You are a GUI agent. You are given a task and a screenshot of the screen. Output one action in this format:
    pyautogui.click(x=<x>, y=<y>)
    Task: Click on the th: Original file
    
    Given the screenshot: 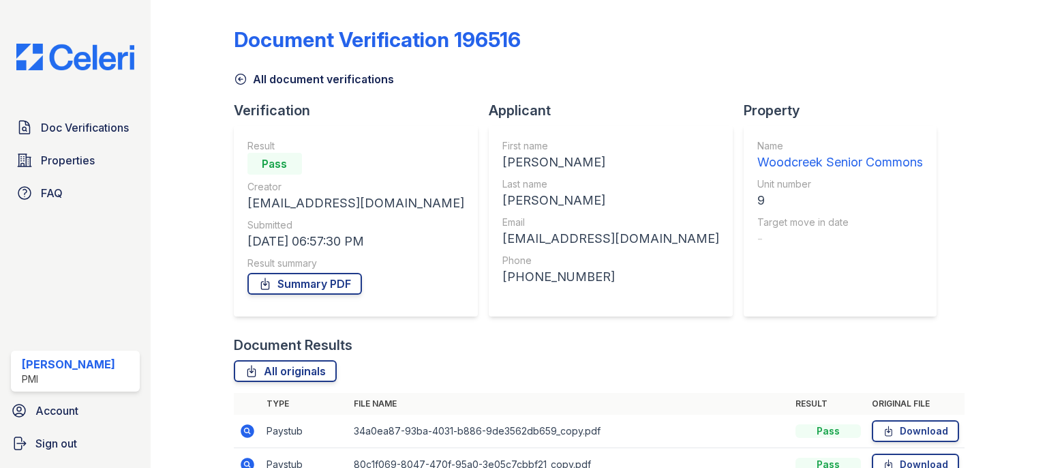 What is the action you would take?
    pyautogui.click(x=916, y=404)
    